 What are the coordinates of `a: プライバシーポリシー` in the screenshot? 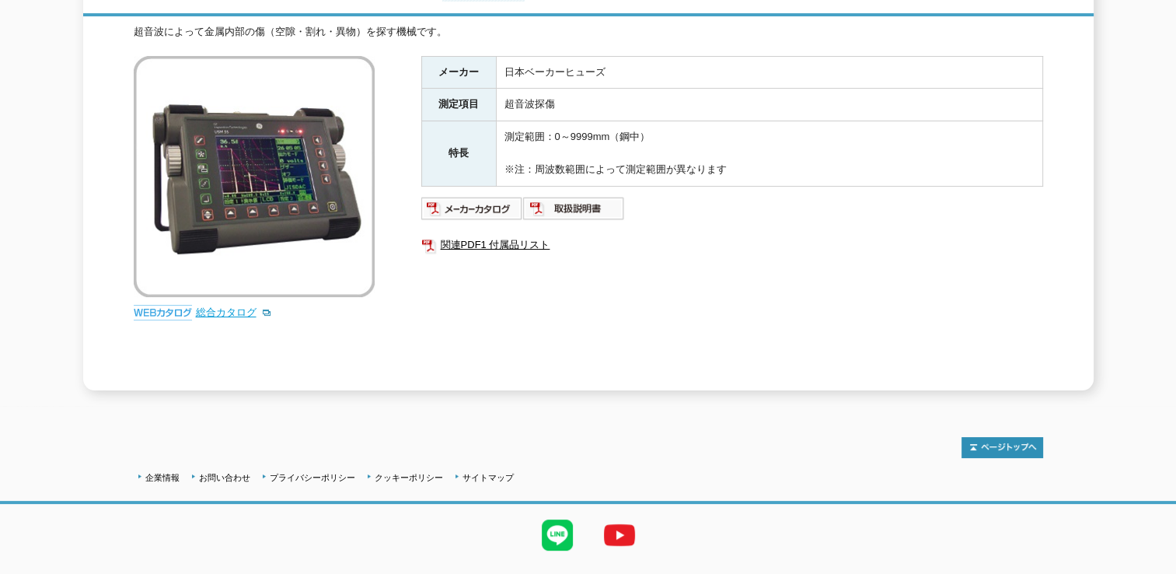 It's located at (312, 477).